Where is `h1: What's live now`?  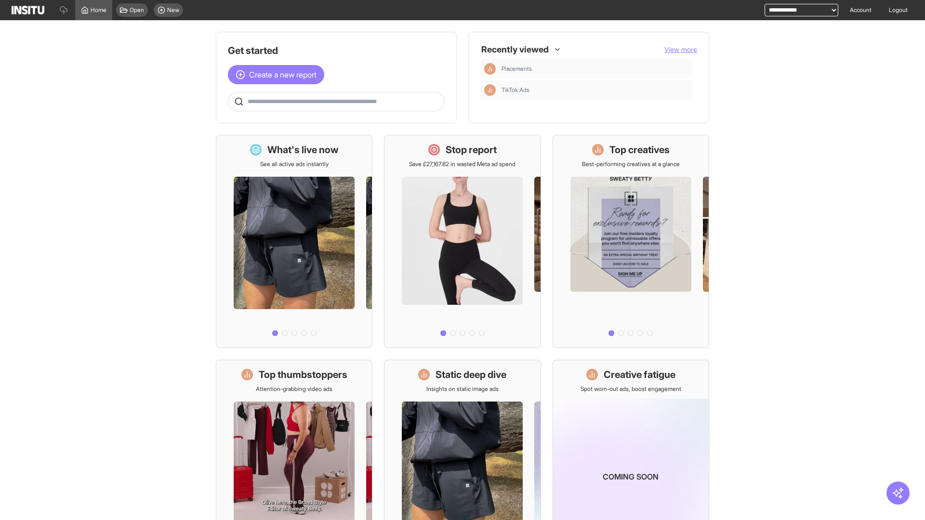
h1: What's live now is located at coordinates (303, 150).